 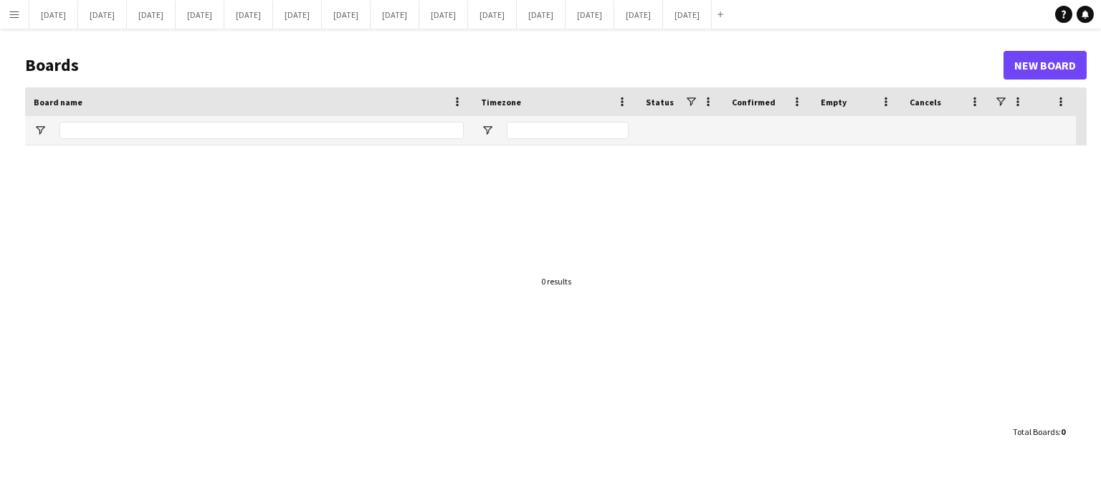 I want to click on span: Cancels, so click(x=926, y=102).